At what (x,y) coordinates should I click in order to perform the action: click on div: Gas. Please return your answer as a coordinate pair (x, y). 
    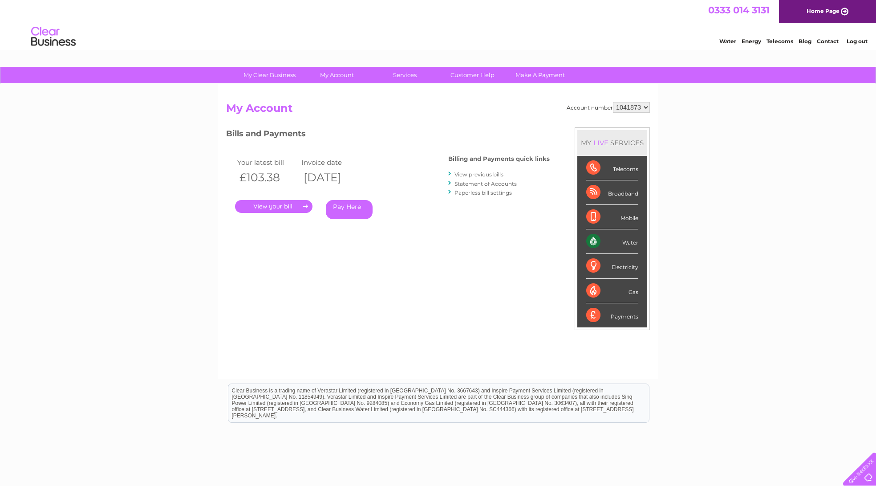
    Looking at the image, I should click on (612, 291).